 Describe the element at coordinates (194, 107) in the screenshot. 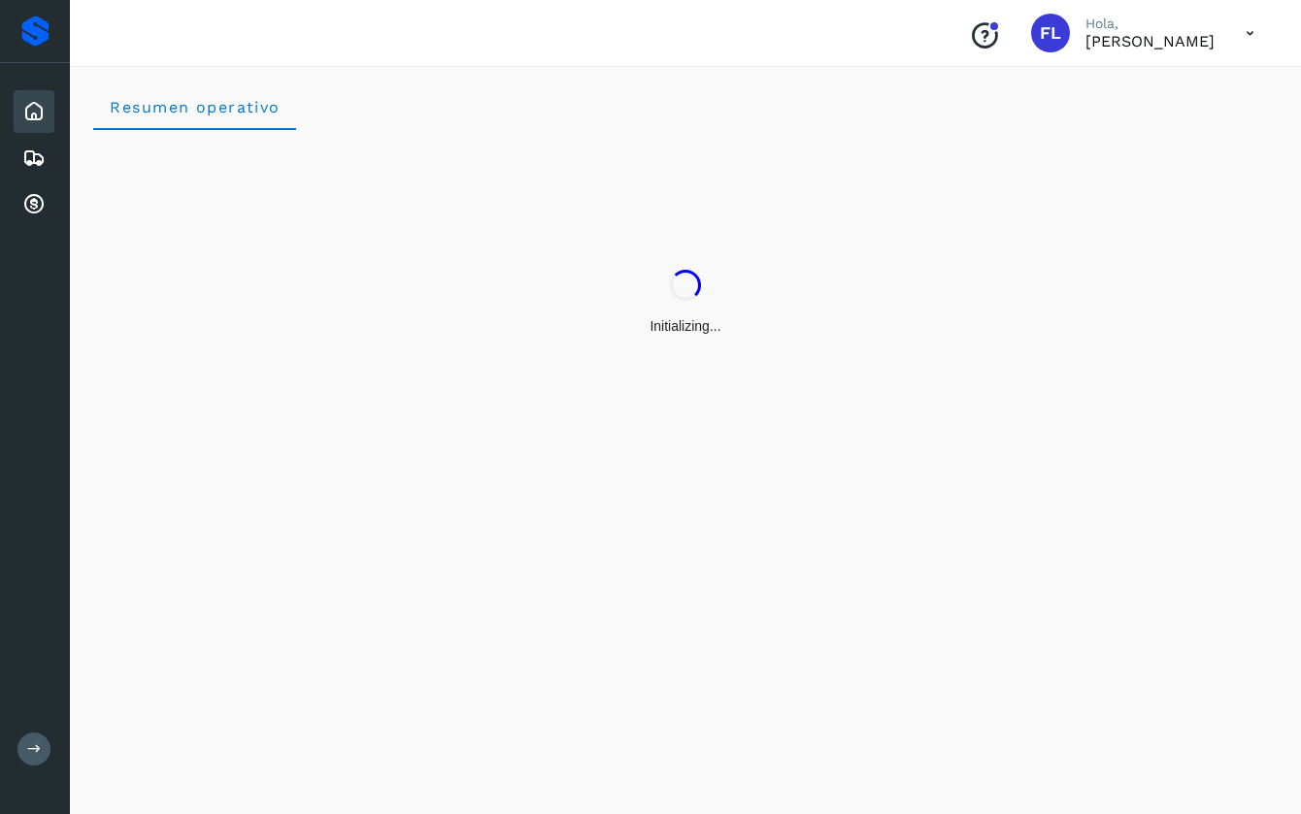

I see `span: Resumen operativo` at that location.